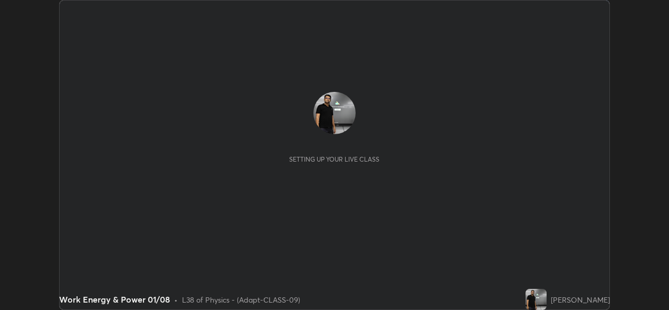 The height and width of the screenshot is (310, 669). Describe the element at coordinates (334, 159) in the screenshot. I see `div: Setting up your live class` at that location.